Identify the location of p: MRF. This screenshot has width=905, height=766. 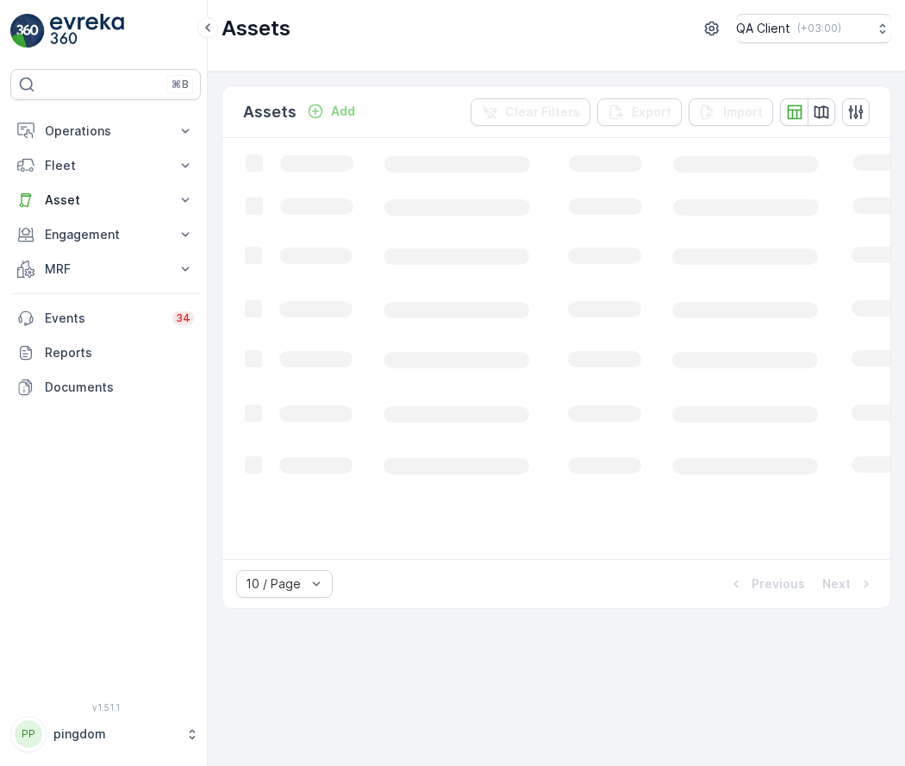
(105, 269).